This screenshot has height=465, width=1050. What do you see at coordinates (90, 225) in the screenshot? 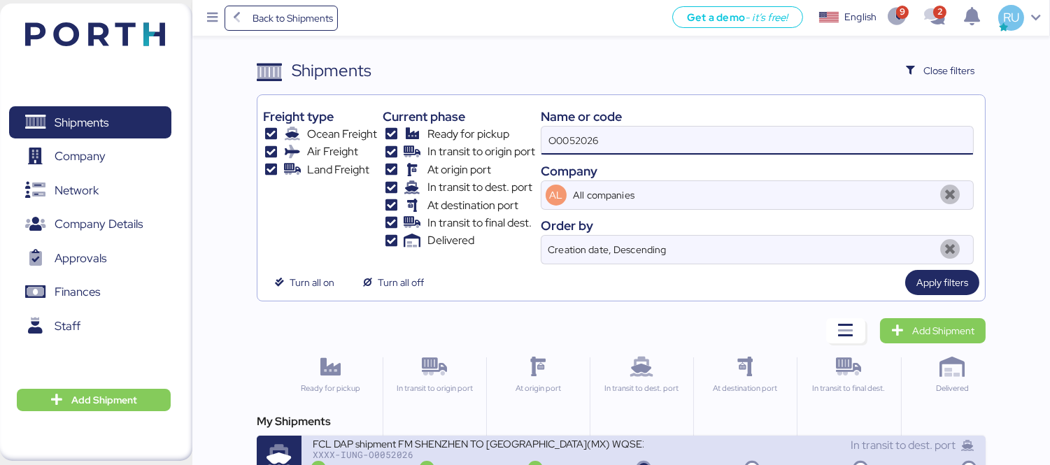
I see `a: Company Details` at bounding box center [90, 225].